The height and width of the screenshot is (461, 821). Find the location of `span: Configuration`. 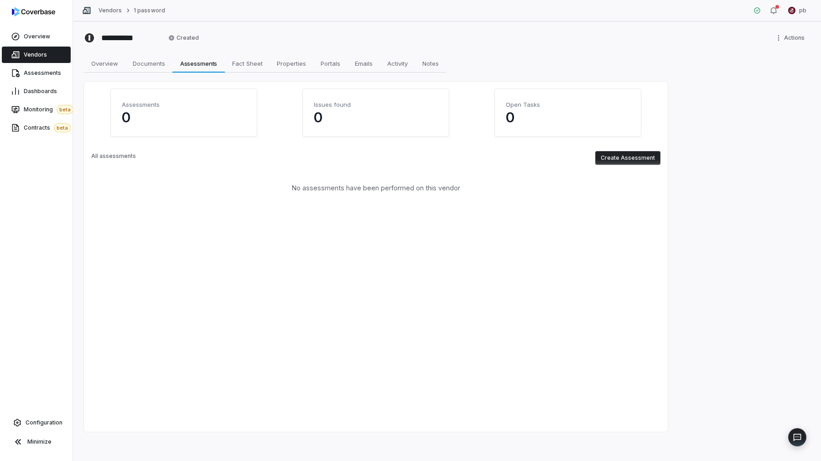

span: Configuration is located at coordinates (44, 422).